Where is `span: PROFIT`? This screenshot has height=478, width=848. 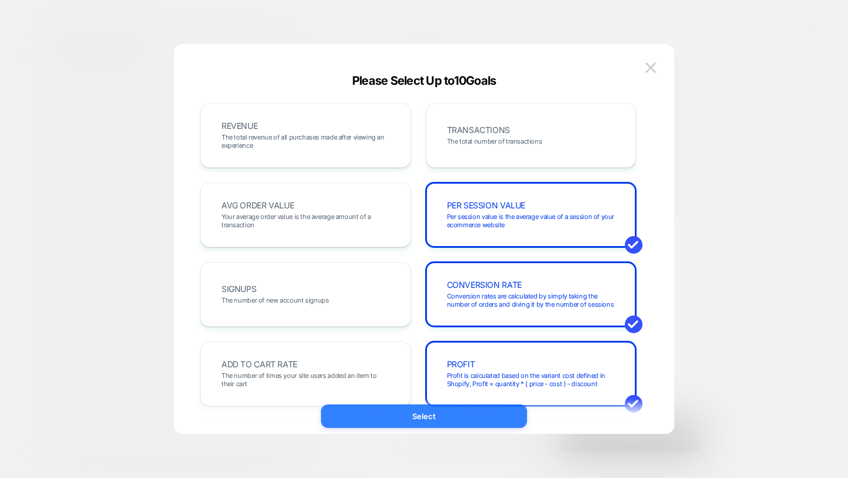
span: PROFIT is located at coordinates (461, 364).